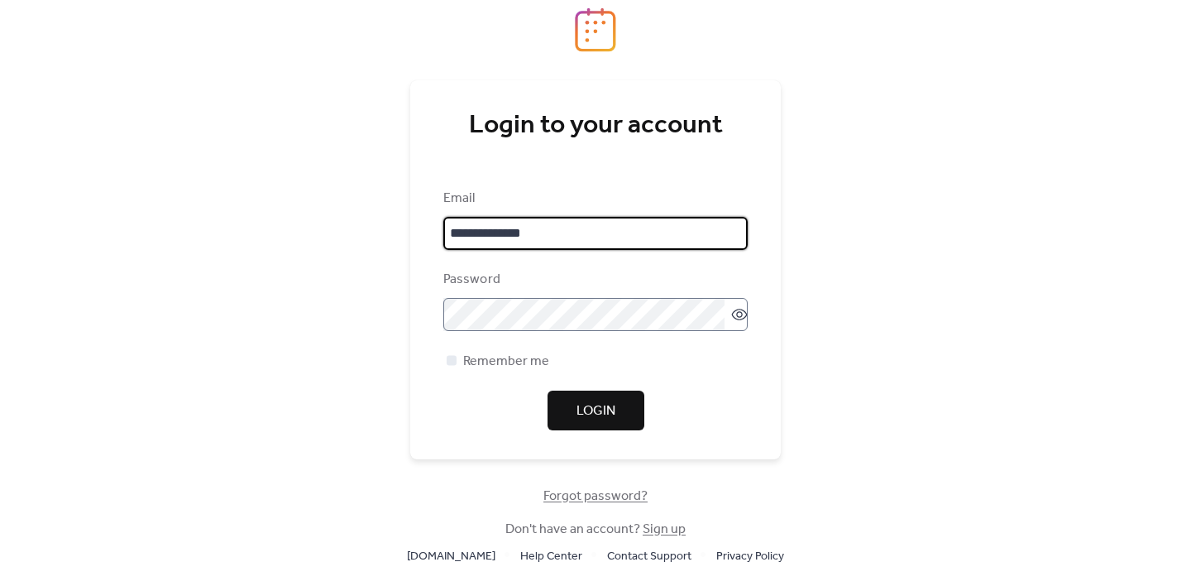  What do you see at coordinates (595, 126) in the screenshot?
I see `div: Login to your account` at bounding box center [595, 126].